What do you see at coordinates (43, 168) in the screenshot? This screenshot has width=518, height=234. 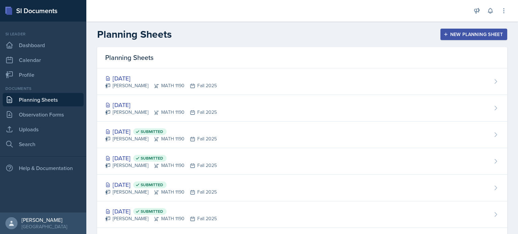 I see `div: Help & Documentation` at bounding box center [43, 168].